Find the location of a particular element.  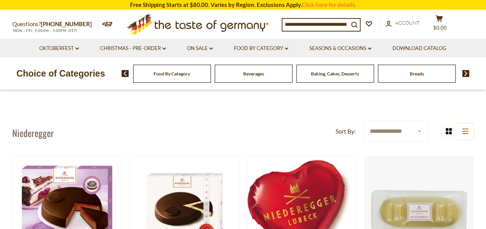

p: Questions? is located at coordinates (55, 24).